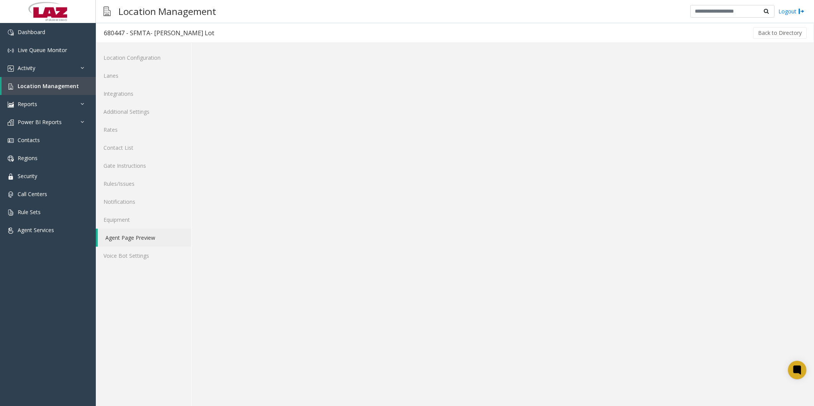 Image resolution: width=814 pixels, height=406 pixels. What do you see at coordinates (107, 11) in the screenshot?
I see `img: pageIcon` at bounding box center [107, 11].